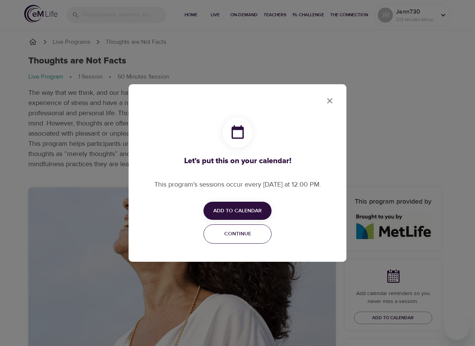  What do you see at coordinates (237, 161) in the screenshot?
I see `h3: Let's put this on your calendar!` at bounding box center [237, 161].